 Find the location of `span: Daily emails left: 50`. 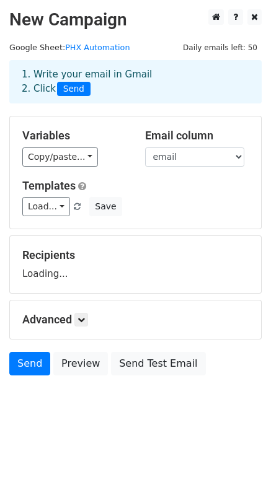

span: Daily emails left: 50 is located at coordinates (220, 48).